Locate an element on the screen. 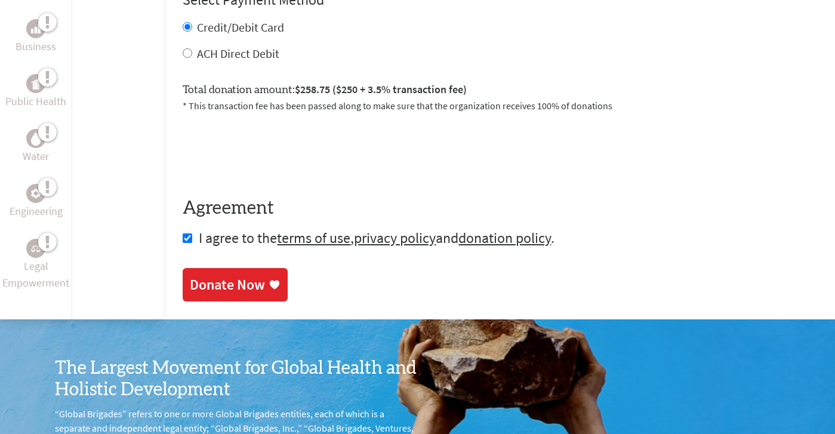 The image size is (835, 434). a: privacy policy is located at coordinates (395, 238).